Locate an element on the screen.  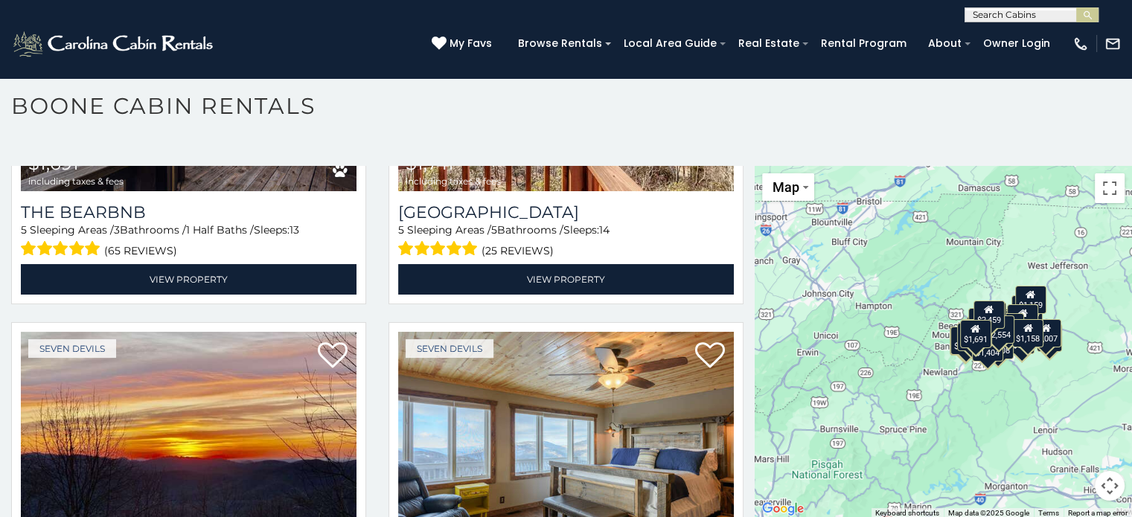
a: The Bearbnb is located at coordinates (188, 212).